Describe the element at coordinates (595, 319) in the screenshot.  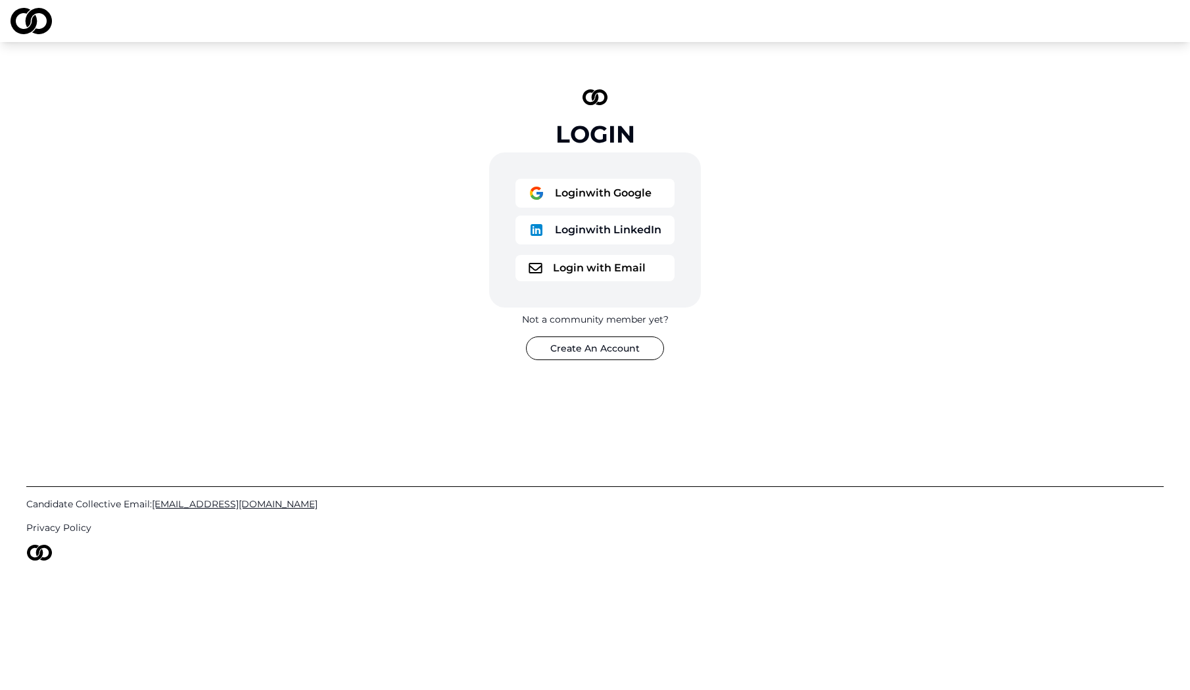
I see `div: Not a community member yet?` at that location.